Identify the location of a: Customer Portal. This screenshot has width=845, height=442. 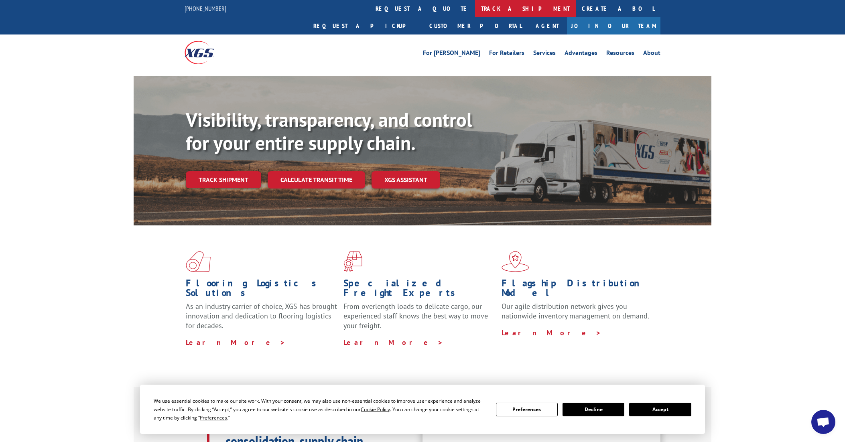
(476, 26).